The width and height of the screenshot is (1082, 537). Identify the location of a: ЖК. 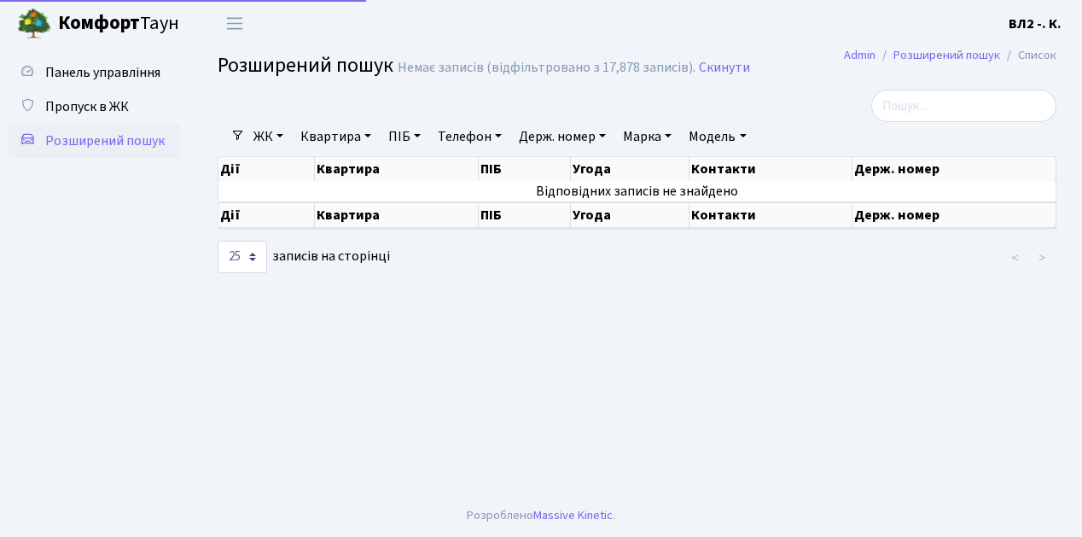
(268, 137).